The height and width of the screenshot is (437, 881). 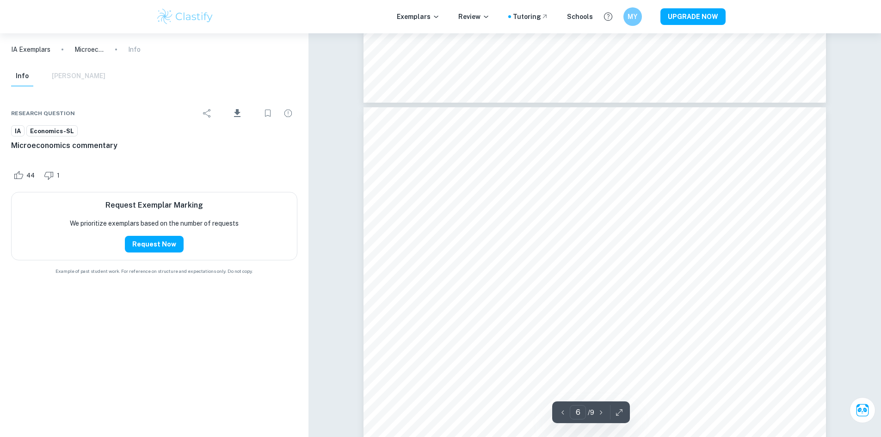 I want to click on h6: Request Exemplar Marking, so click(x=154, y=205).